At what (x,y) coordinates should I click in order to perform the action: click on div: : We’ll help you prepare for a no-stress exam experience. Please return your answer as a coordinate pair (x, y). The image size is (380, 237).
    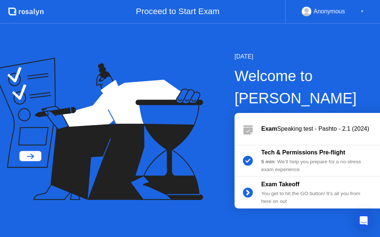
    Looking at the image, I should click on (314, 166).